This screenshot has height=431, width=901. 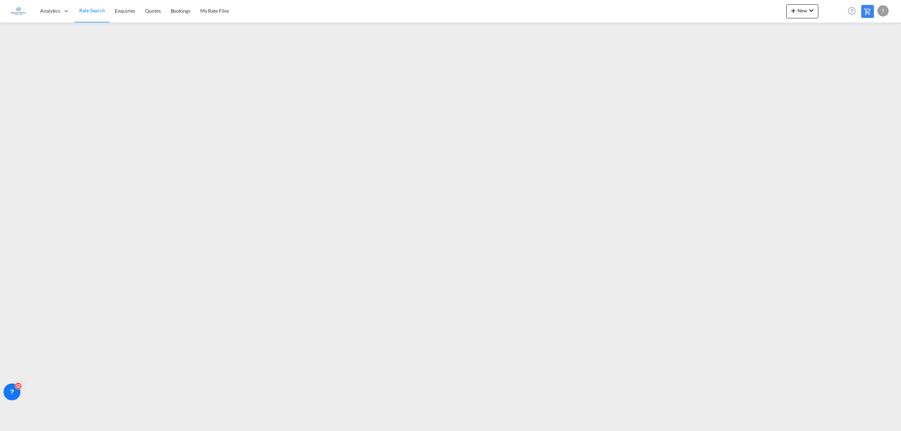 What do you see at coordinates (18, 11) in the screenshot?
I see `img: 6a2c35f0b7c411ef99d84d375d6e7407.jpg` at bounding box center [18, 11].